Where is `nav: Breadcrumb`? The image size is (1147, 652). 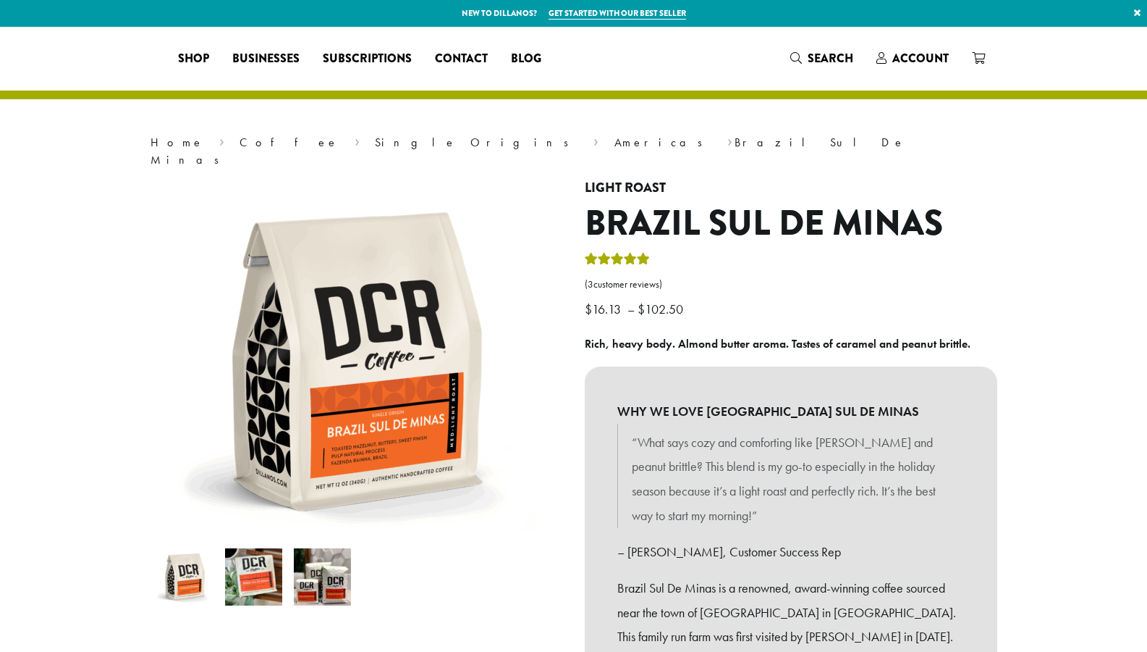 nav: Breadcrumb is located at coordinates (574, 151).